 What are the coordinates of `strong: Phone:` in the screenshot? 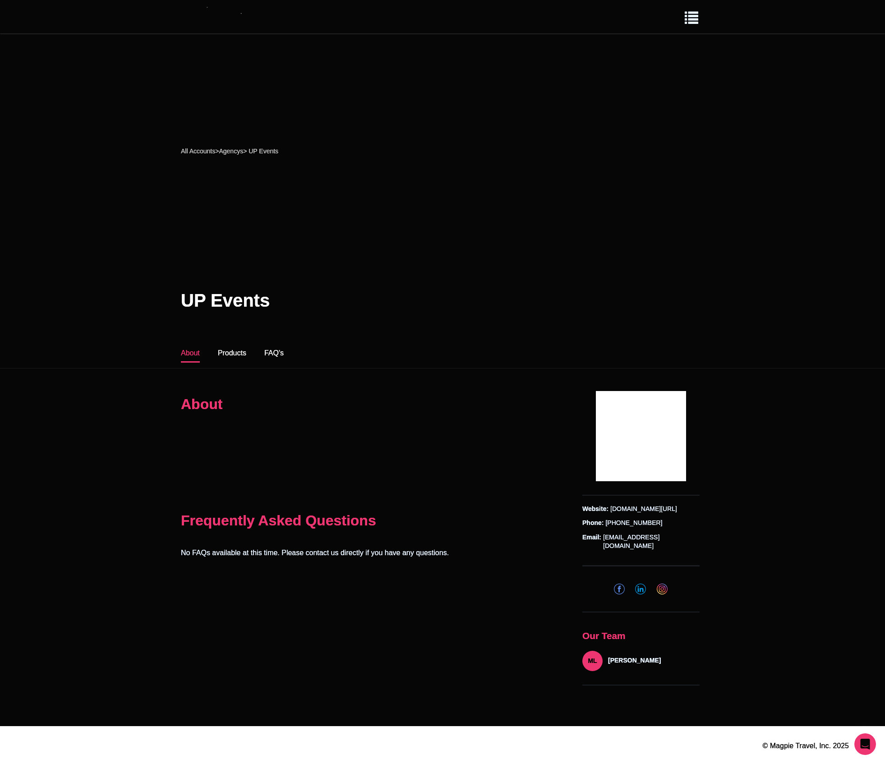 It's located at (592, 523).